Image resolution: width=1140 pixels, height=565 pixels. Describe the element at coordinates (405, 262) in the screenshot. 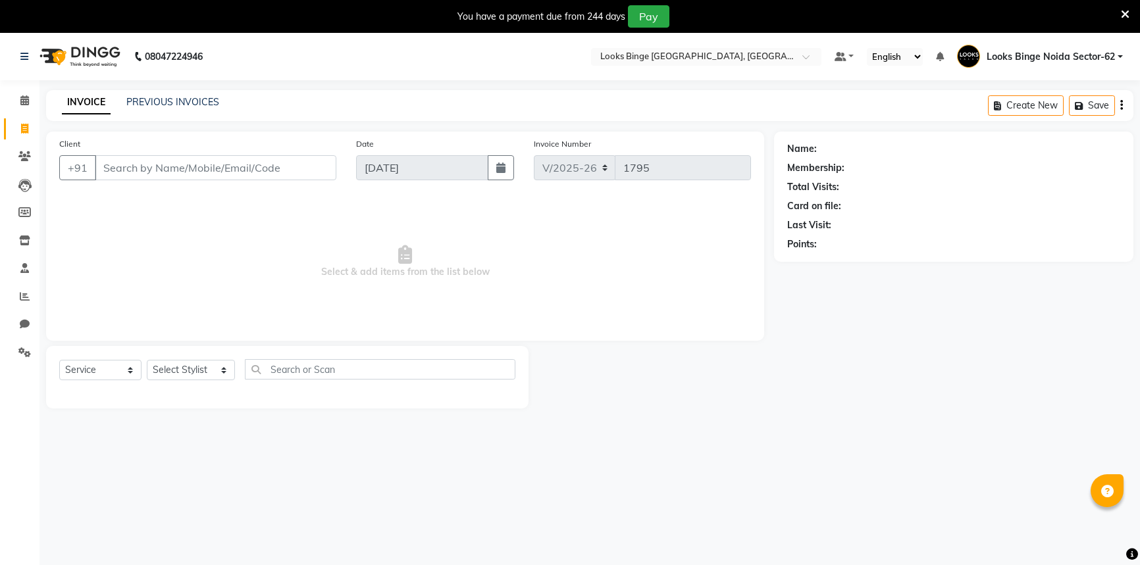

I see `span: Select & add items from the list below` at that location.